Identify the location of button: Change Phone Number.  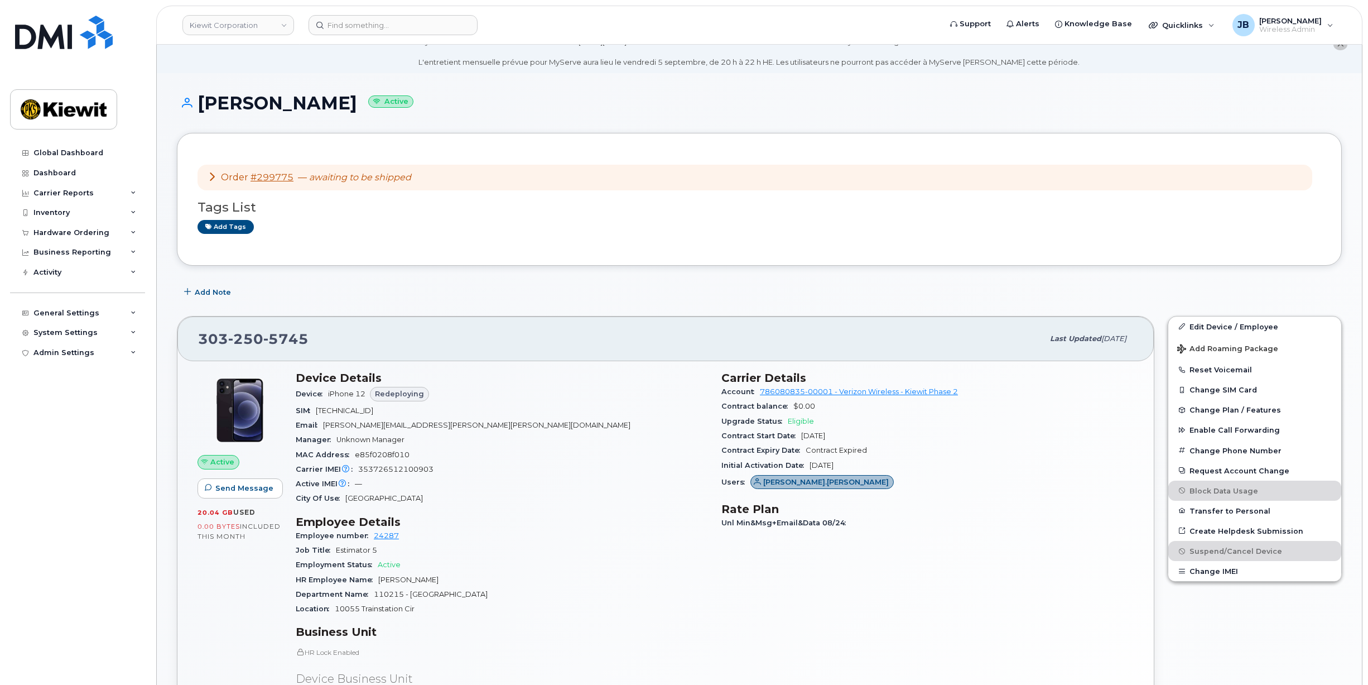
(1255, 450).